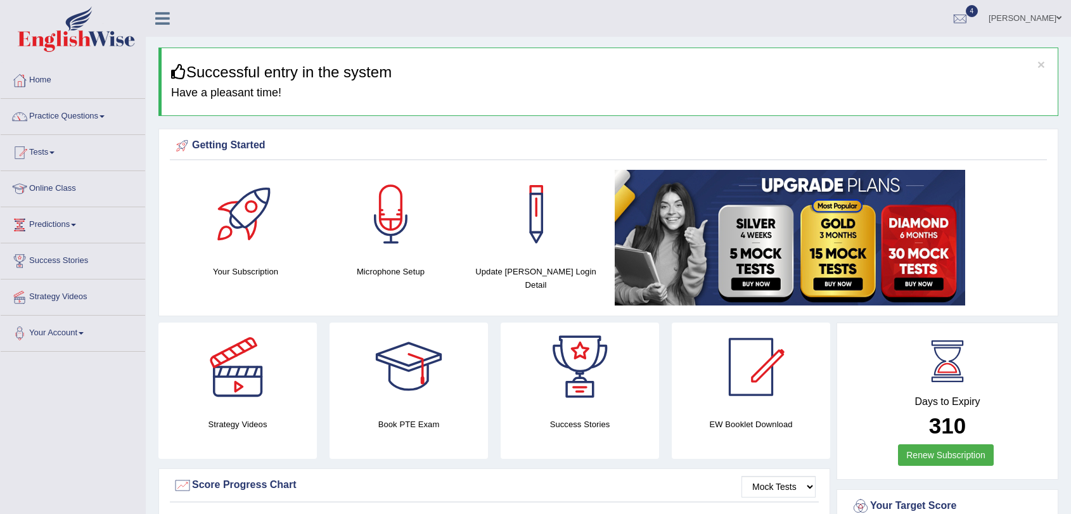 The width and height of the screenshot is (1071, 514). I want to click on a: Practice Questions, so click(73, 115).